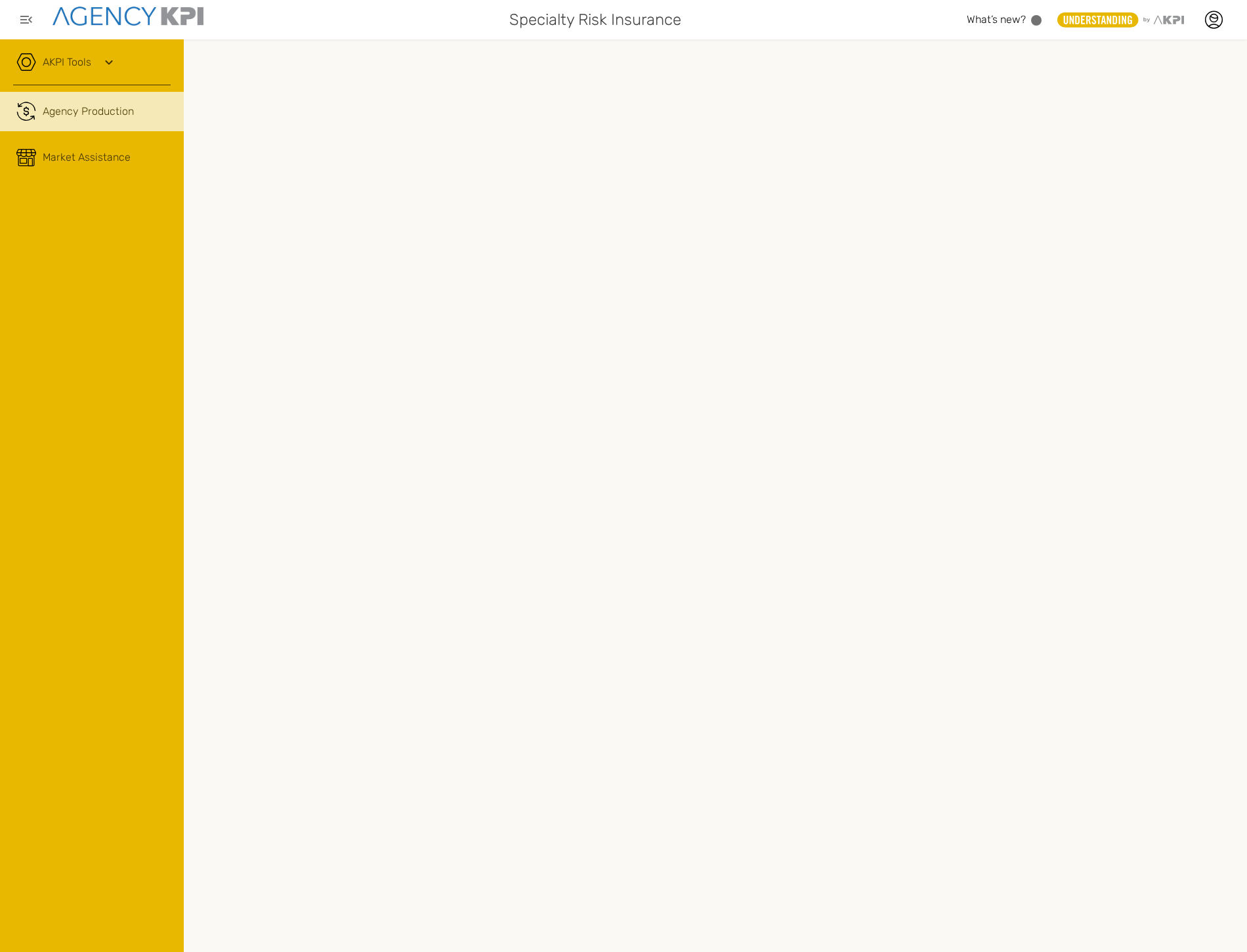  I want to click on img: agencykpi-logo-550x69-2d9e3fa8.png, so click(128, 16).